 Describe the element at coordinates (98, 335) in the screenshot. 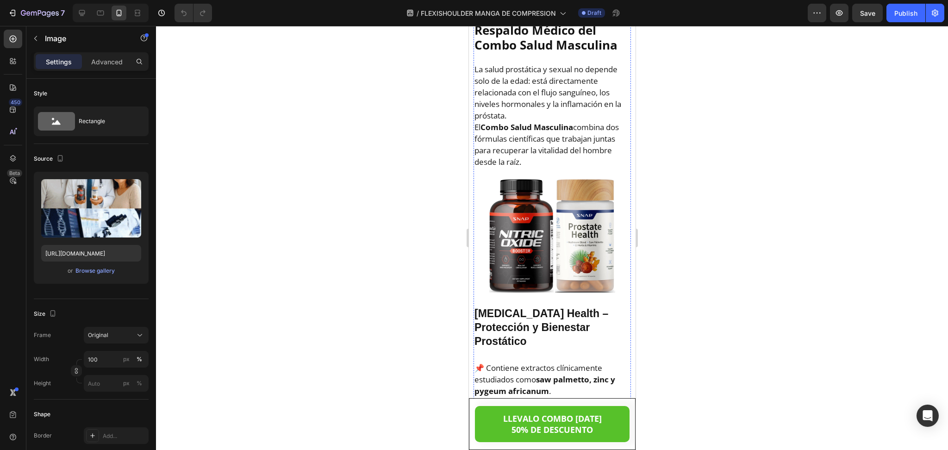

I see `span: Original` at that location.